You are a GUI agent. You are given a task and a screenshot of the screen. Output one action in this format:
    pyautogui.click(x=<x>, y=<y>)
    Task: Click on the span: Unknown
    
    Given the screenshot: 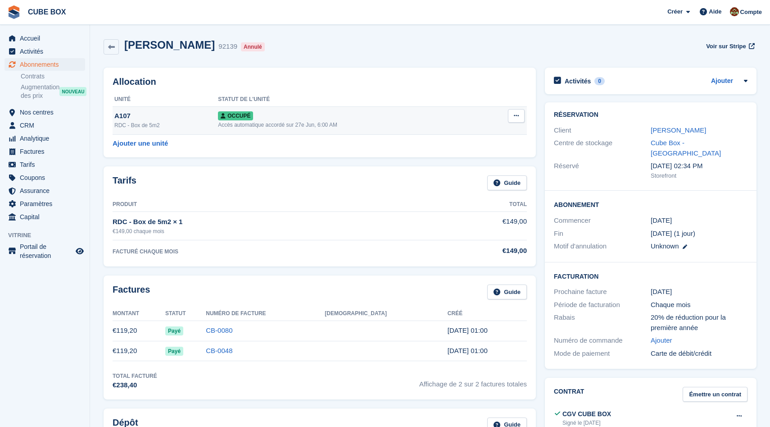 What is the action you would take?
    pyautogui.click(x=665, y=246)
    